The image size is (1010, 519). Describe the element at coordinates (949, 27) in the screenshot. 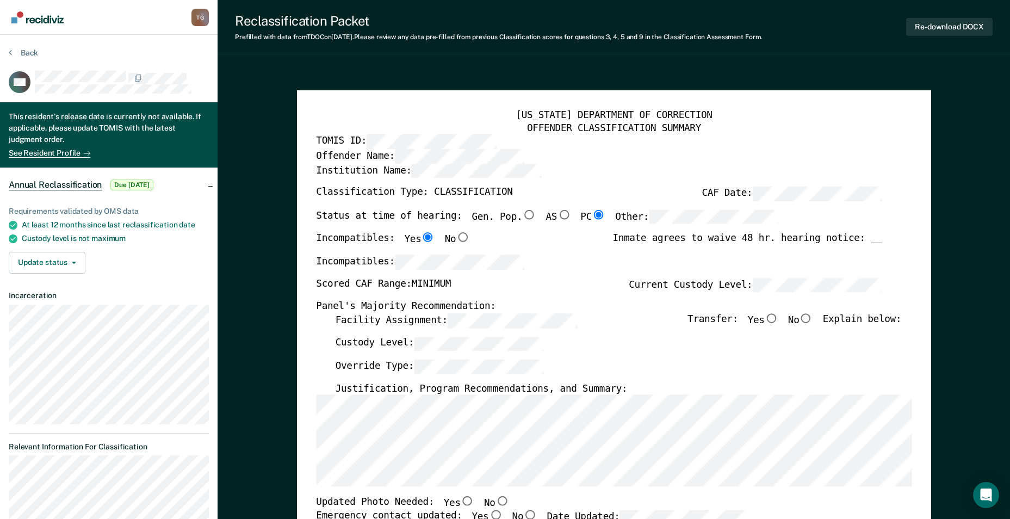

I see `button: Re-download DOCX` at that location.